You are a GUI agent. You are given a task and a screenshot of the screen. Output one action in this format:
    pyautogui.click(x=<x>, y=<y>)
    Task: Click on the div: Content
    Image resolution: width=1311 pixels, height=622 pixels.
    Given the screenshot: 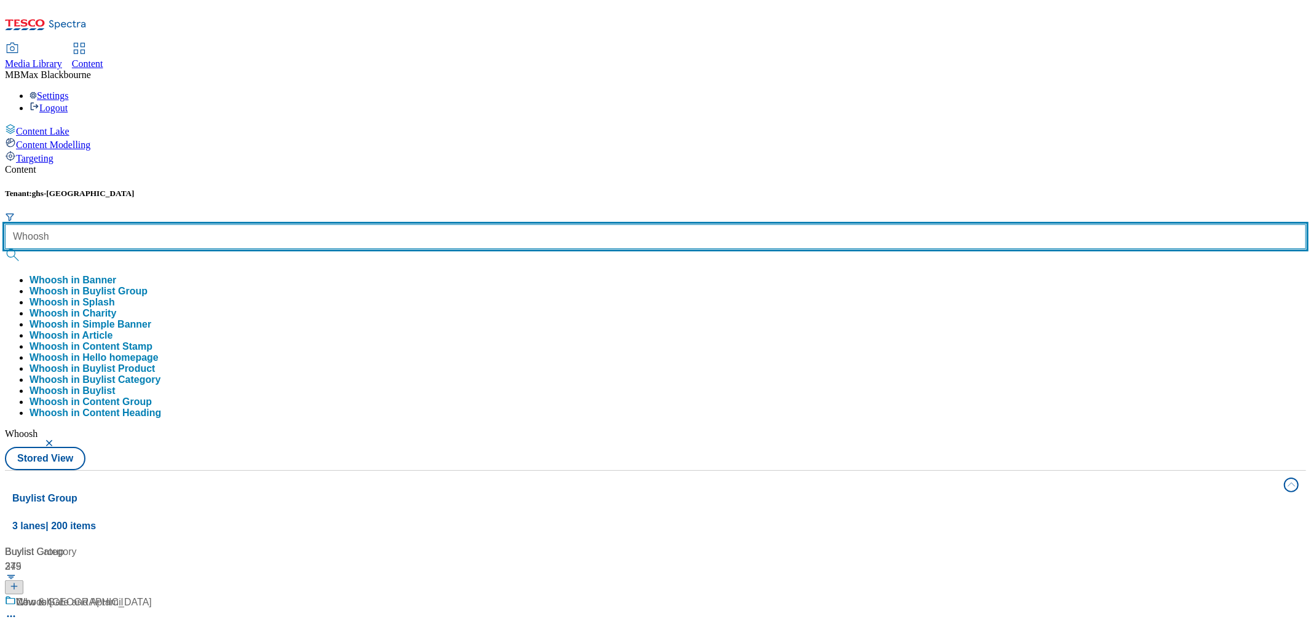 What is the action you would take?
    pyautogui.click(x=655, y=170)
    